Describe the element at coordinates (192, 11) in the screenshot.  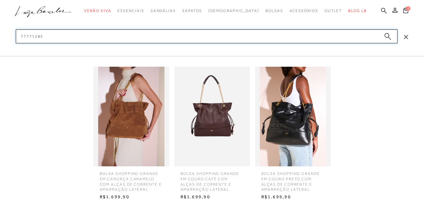
I see `span: Sapatos` at that location.